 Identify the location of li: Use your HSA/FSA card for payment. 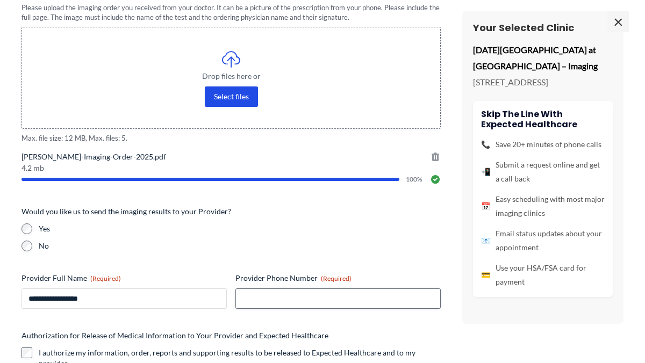
(543, 275).